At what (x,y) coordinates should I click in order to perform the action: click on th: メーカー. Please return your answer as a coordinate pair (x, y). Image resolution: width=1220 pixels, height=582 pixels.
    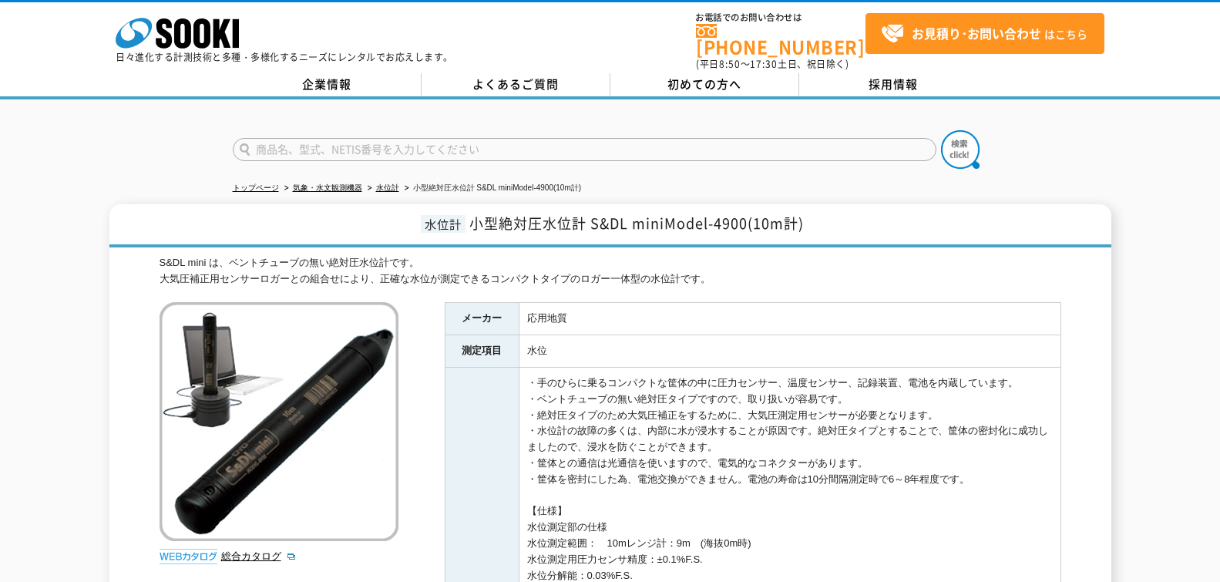
    Looking at the image, I should click on (482, 319).